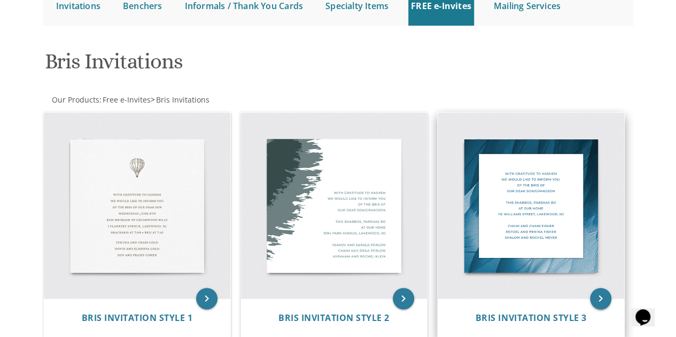  Describe the element at coordinates (334, 318) in the screenshot. I see `span: Bris Invitation Style 2` at that location.